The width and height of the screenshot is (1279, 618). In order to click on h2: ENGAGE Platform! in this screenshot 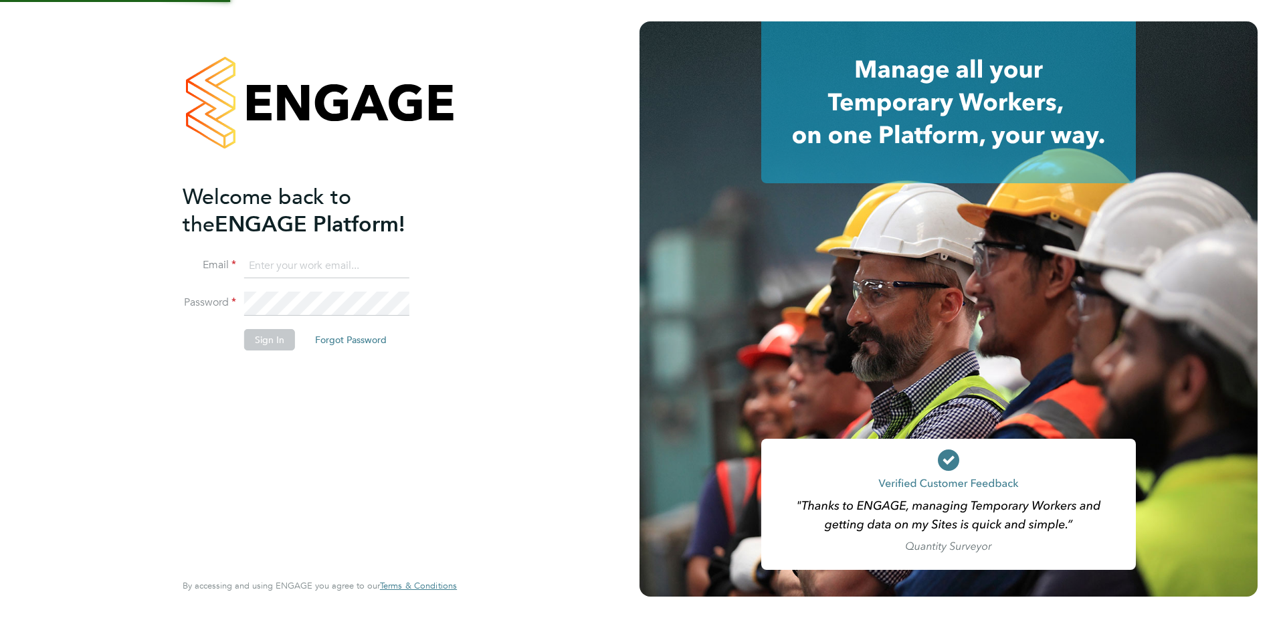, I will do `click(313, 211)`.